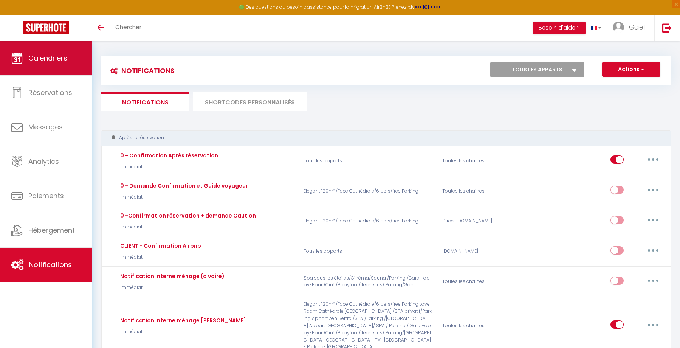 This screenshot has width=680, height=348. I want to click on span: Calendriers, so click(48, 58).